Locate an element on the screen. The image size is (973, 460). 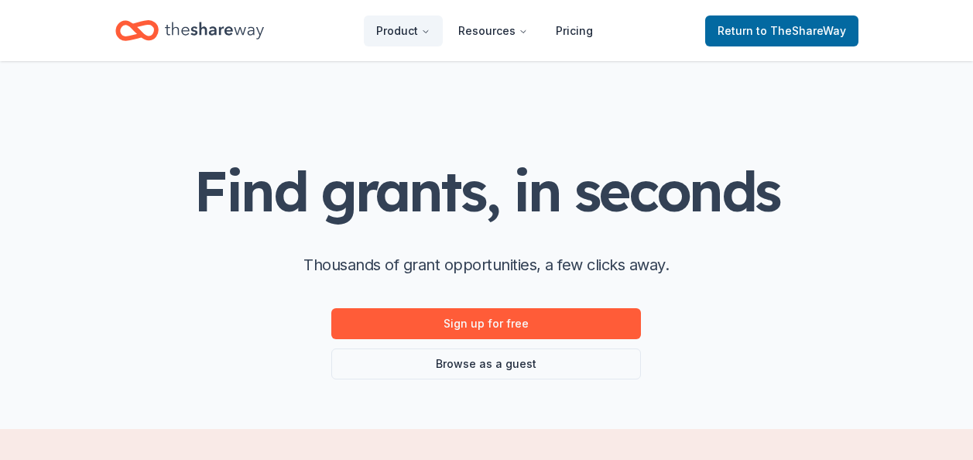
a: Home is located at coordinates (190, 30).